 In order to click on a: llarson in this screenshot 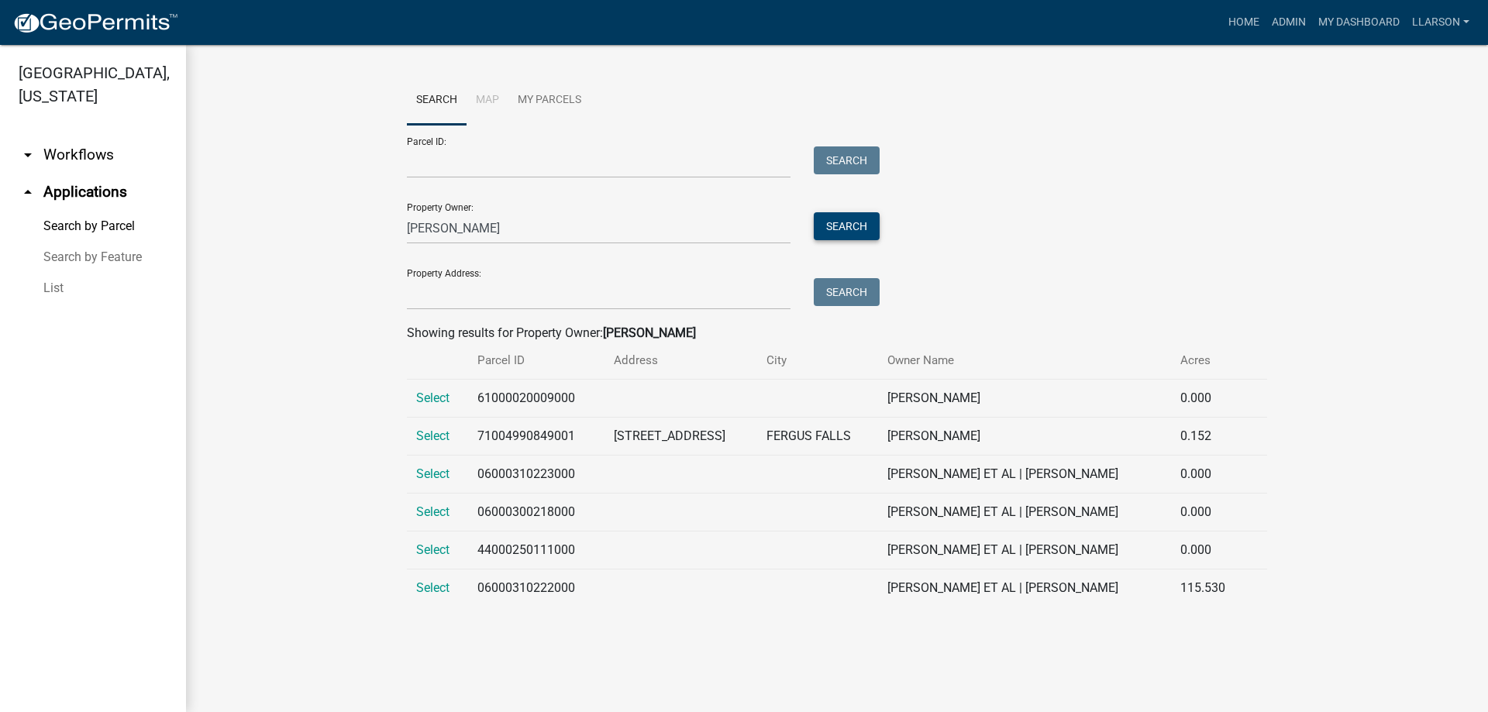, I will do `click(1440, 22)`.